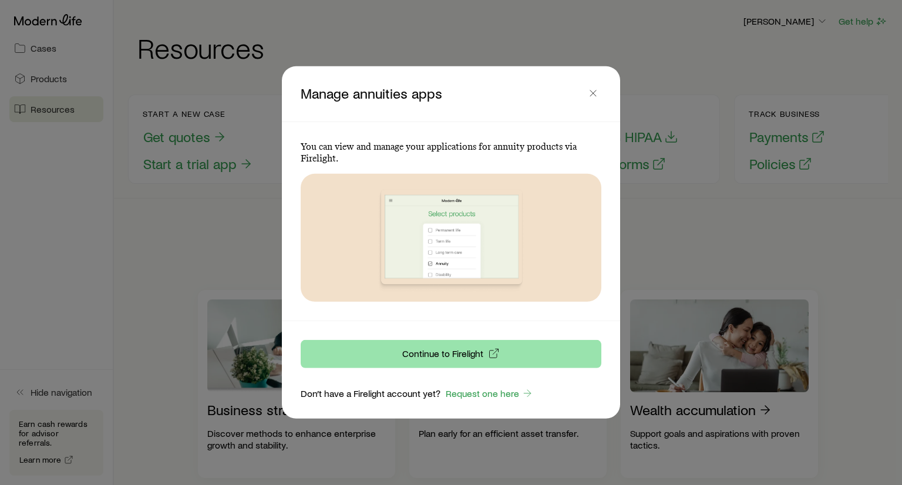 The image size is (902, 485). What do you see at coordinates (451, 153) in the screenshot?
I see `p: You can view and manage your applications for annuity products via Firelight.` at bounding box center [451, 153].